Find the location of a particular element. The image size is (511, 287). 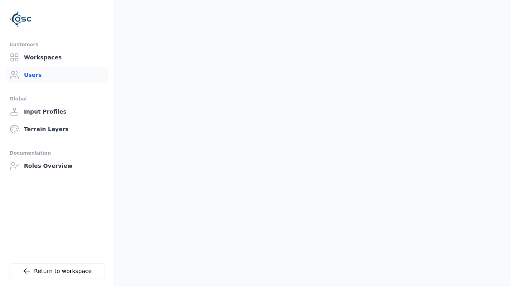

div: Documentation is located at coordinates (57, 153).